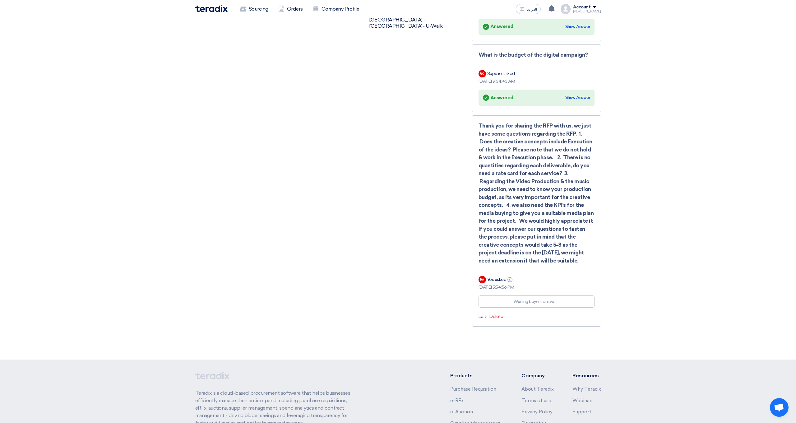 The height and width of the screenshot is (423, 796). Describe the element at coordinates (462, 412) in the screenshot. I see `a: e-Auction` at that location.